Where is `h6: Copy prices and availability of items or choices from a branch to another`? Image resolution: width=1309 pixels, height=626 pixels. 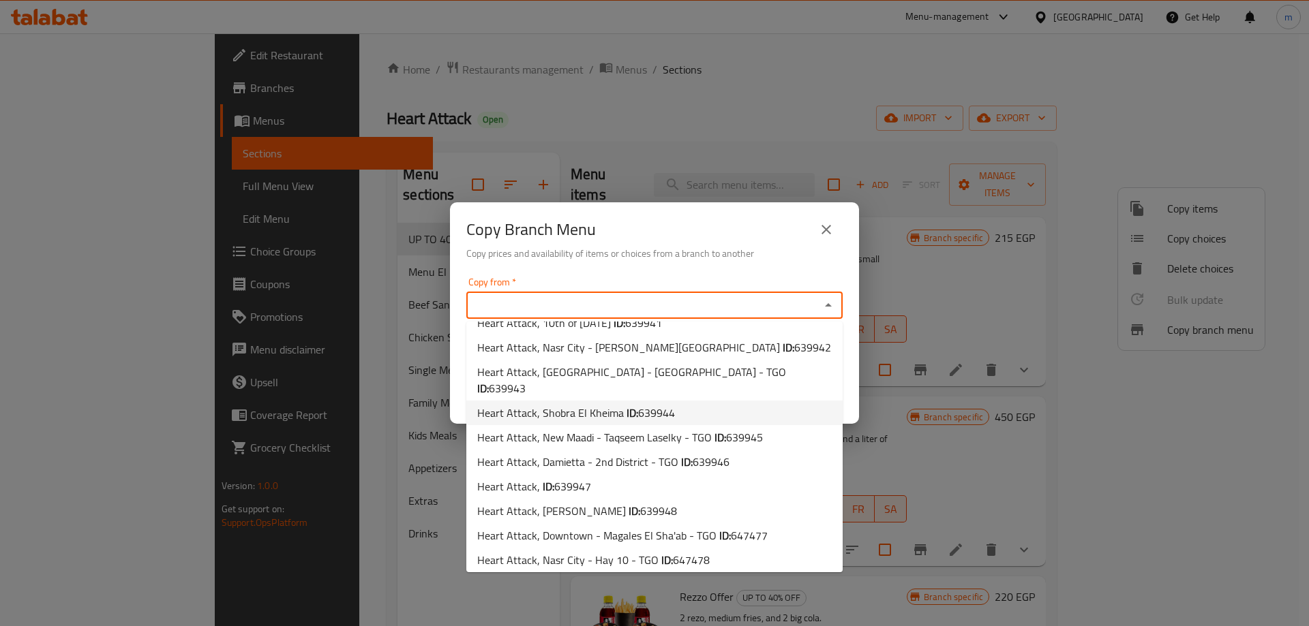 h6: Copy prices and availability of items or choices from a branch to another is located at coordinates (654, 254).